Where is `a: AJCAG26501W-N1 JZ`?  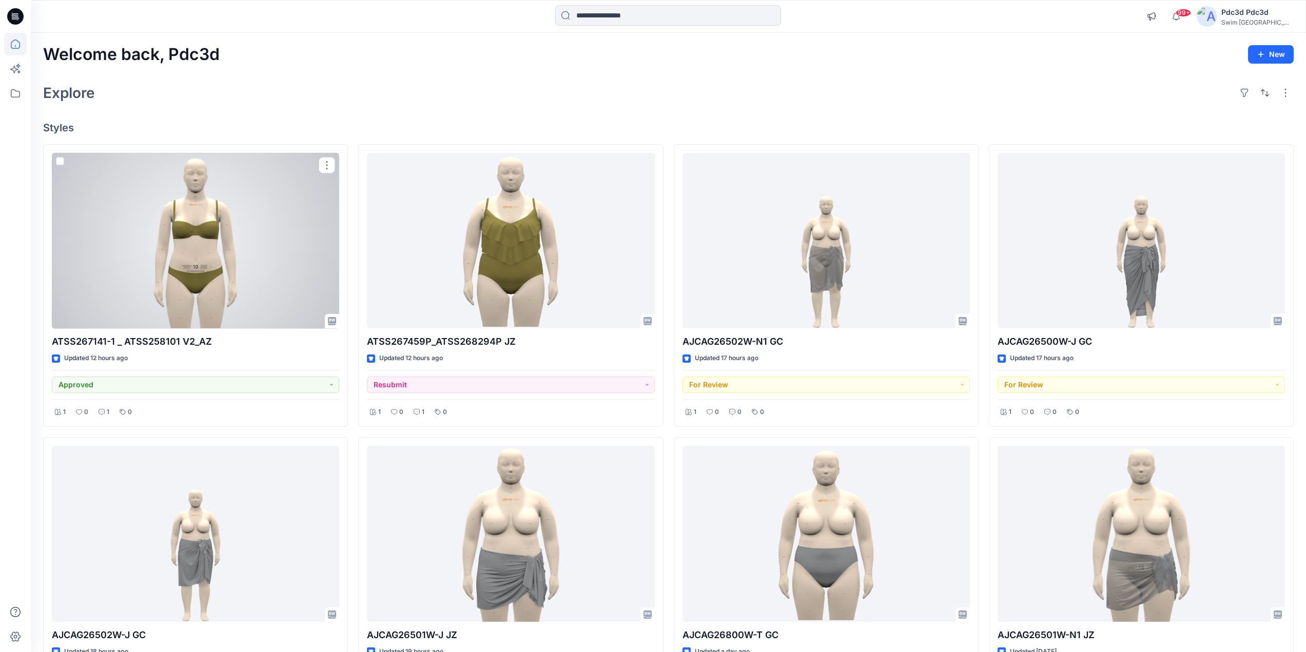
a: AJCAG26501W-N1 JZ is located at coordinates (1141, 534).